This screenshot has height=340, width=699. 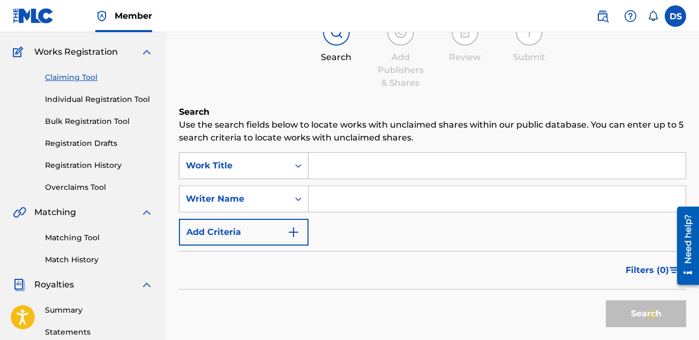 I want to click on img: MLC Logo, so click(x=33, y=16).